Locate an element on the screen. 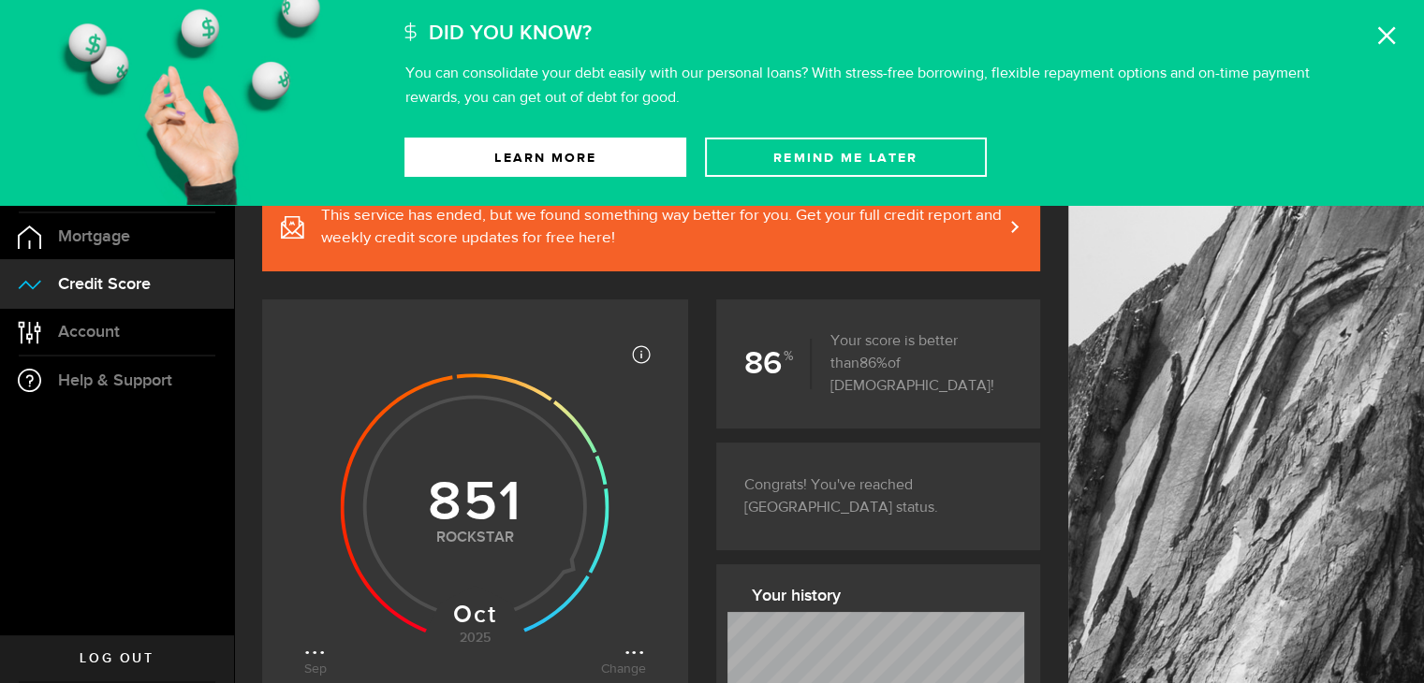  h3: Your history is located at coordinates (885, 596).